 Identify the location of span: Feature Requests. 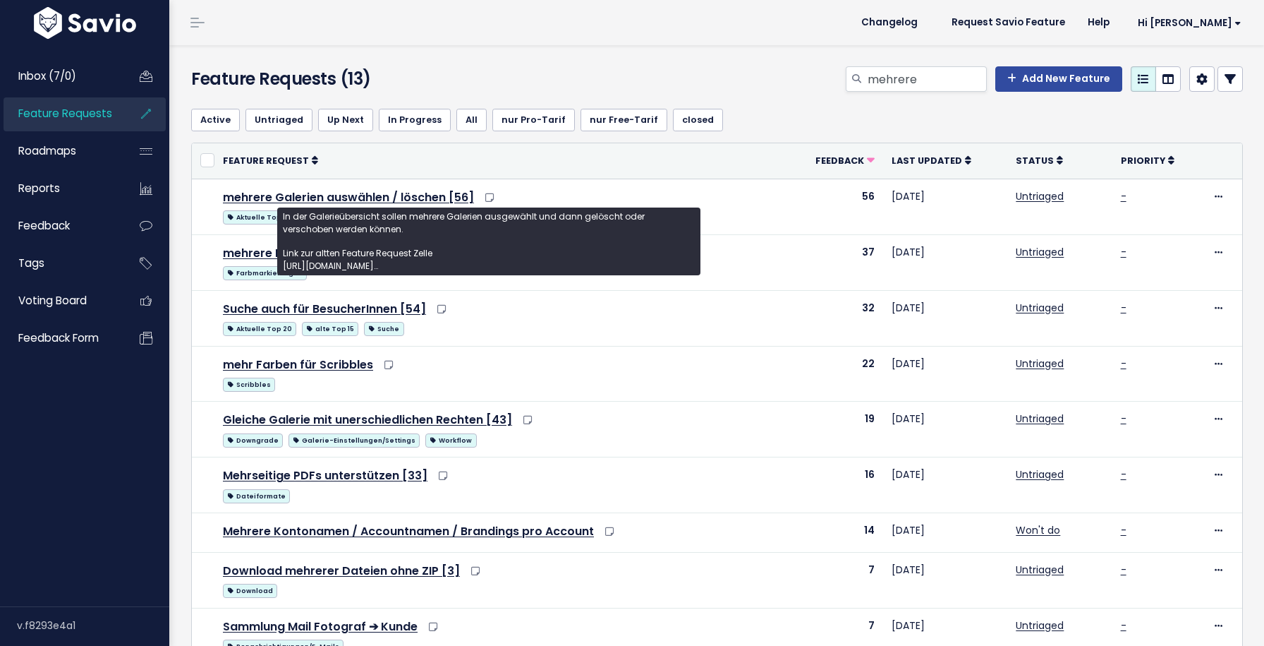
(65, 113).